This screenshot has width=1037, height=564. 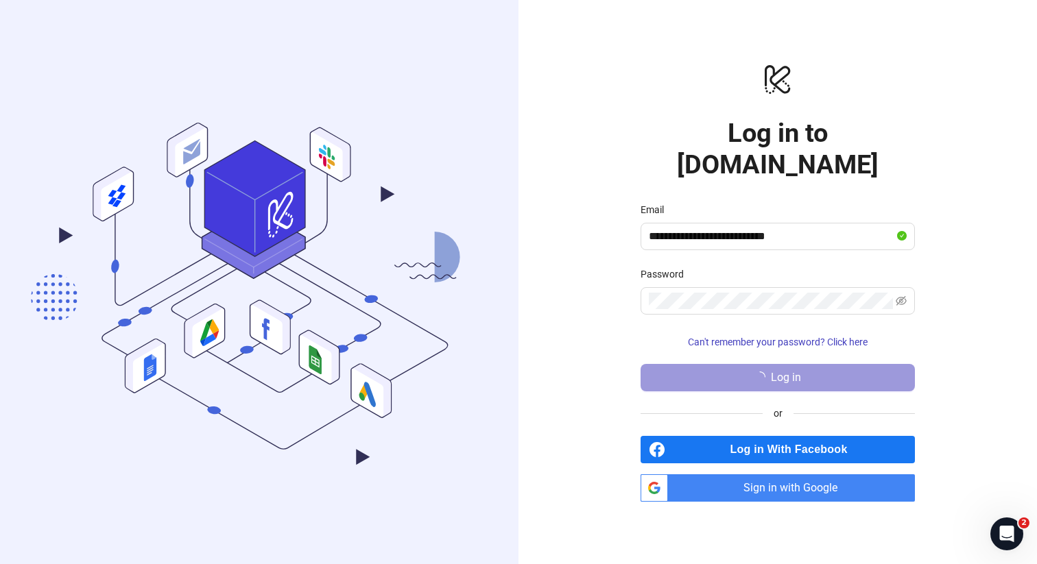 What do you see at coordinates (778, 413) in the screenshot?
I see `span: or` at bounding box center [778, 413].